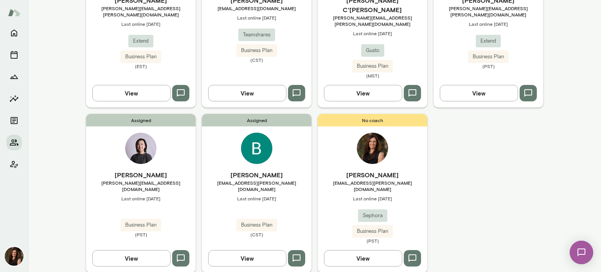 This screenshot has height=272, width=601. I want to click on span: (EST), so click(141, 66).